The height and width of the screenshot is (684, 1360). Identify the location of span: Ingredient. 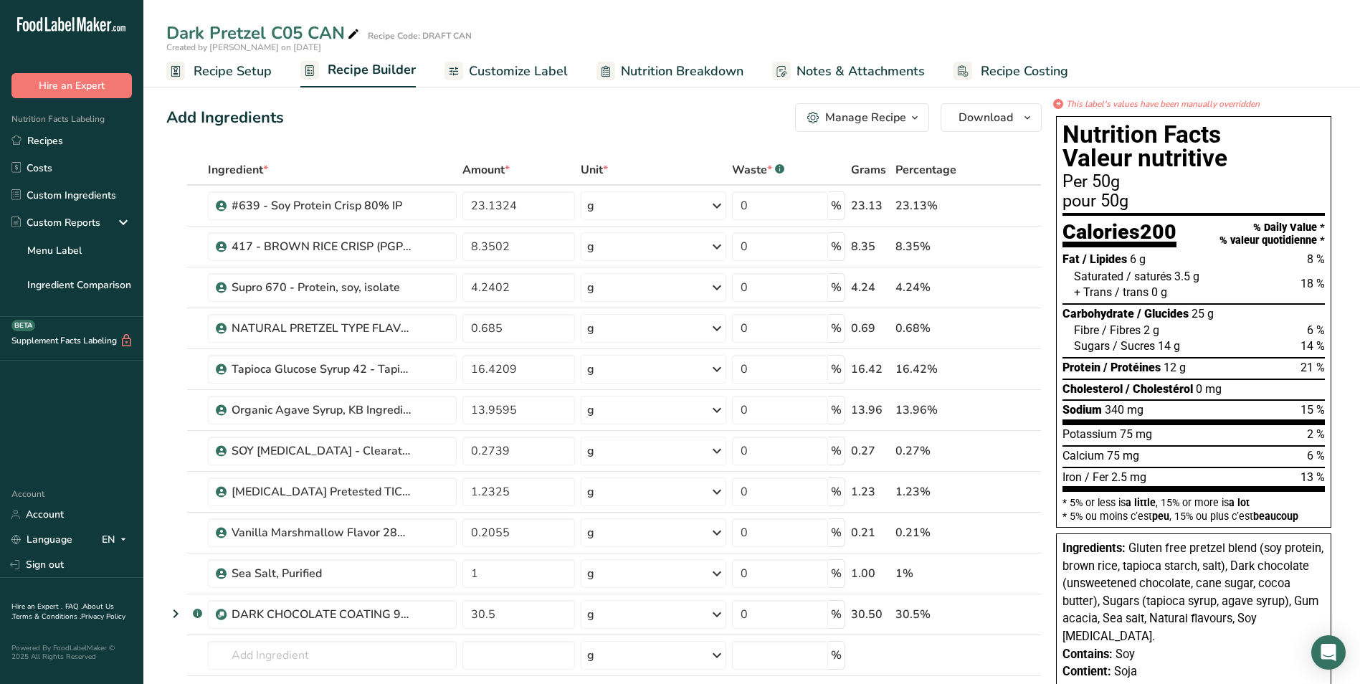
(238, 170).